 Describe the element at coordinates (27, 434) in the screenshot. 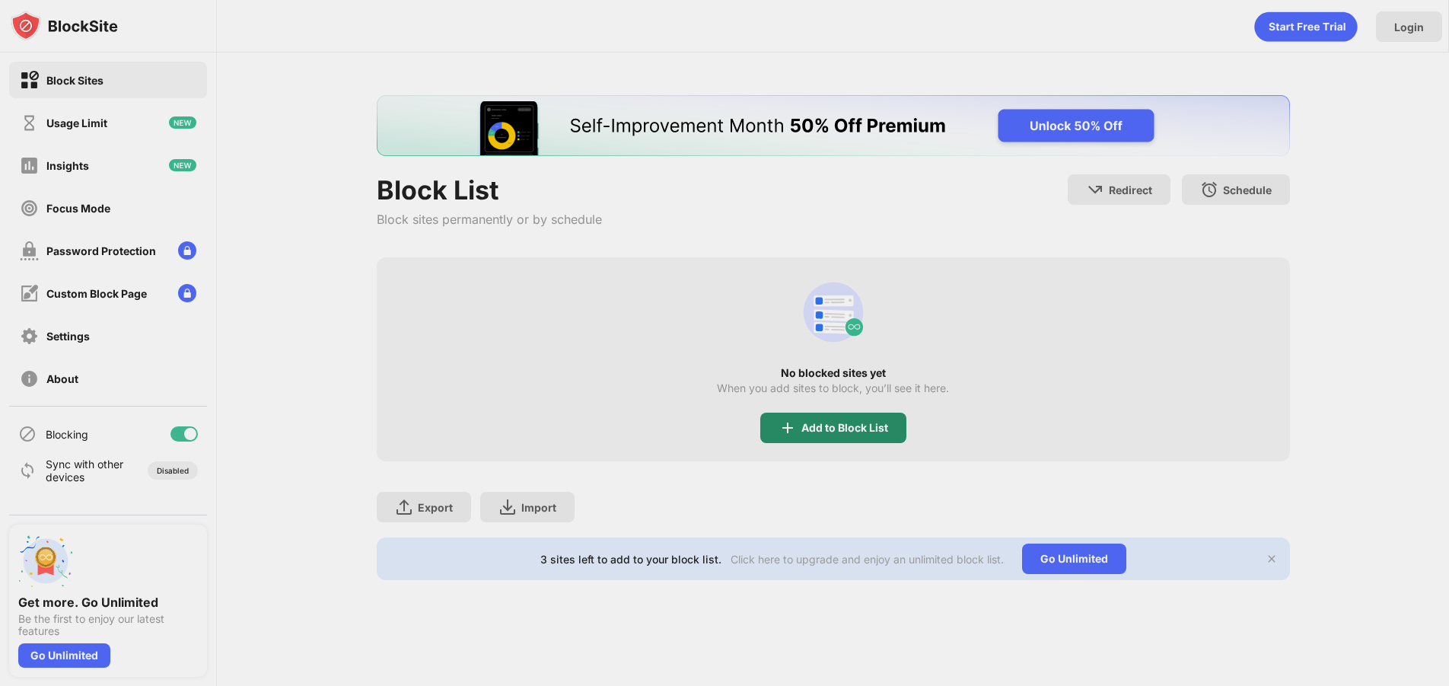

I see `img: blocking-icon.svg` at that location.